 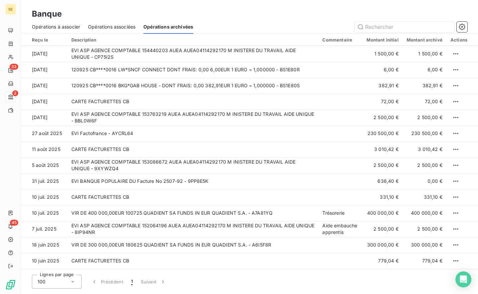 I want to click on td: EVI BANQUE POPULAIRE DU Facture No 2507-92 - 9PP8E5K, so click(x=193, y=181).